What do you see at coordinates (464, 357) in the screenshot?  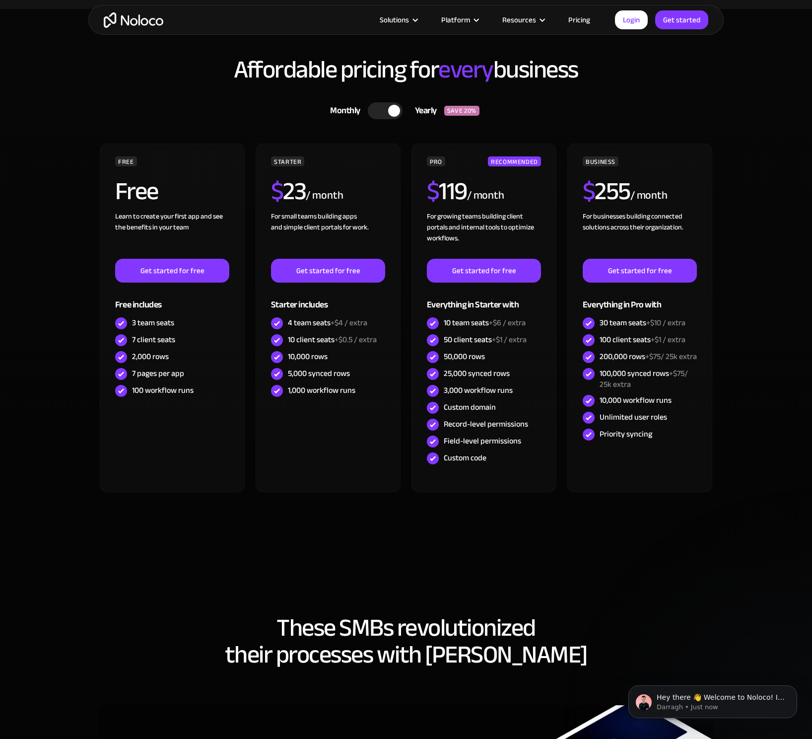 I see `div: 50,000 rows` at bounding box center [464, 357].